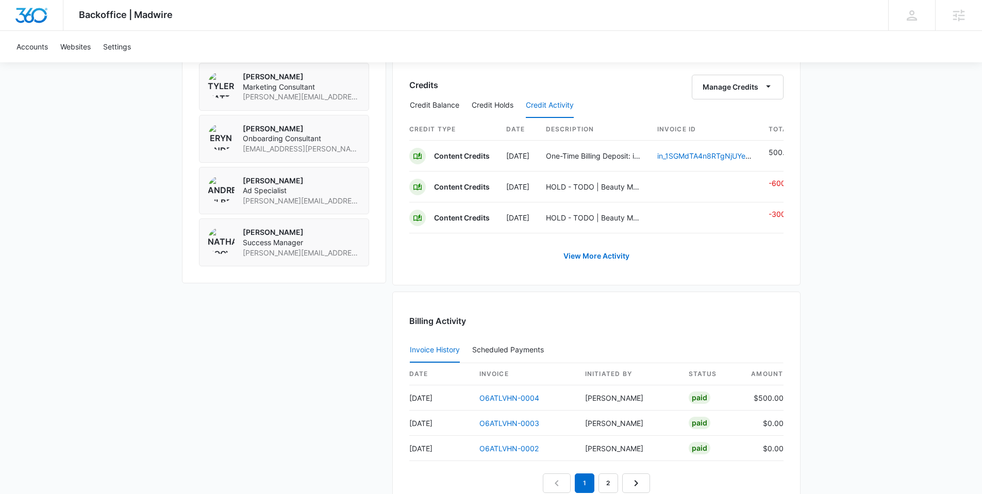 The image size is (982, 494). What do you see at coordinates (221, 189) in the screenshot?
I see `img: Andrew Gilbert` at bounding box center [221, 189].